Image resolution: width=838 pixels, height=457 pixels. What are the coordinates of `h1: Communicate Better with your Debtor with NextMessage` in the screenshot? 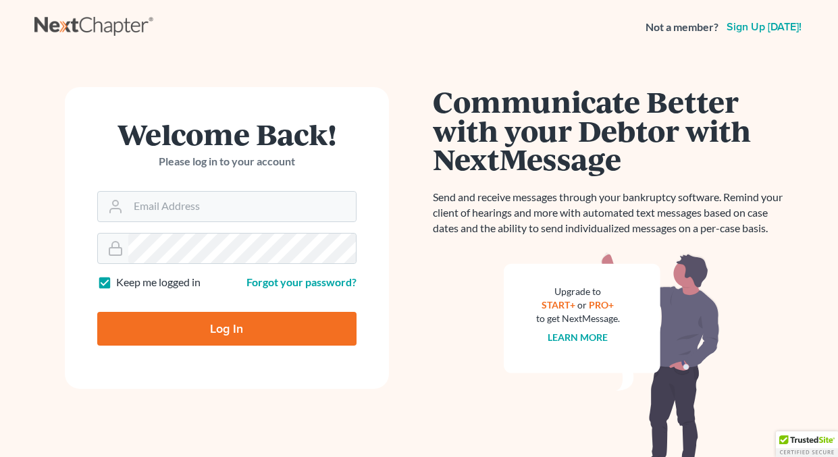 It's located at (612, 130).